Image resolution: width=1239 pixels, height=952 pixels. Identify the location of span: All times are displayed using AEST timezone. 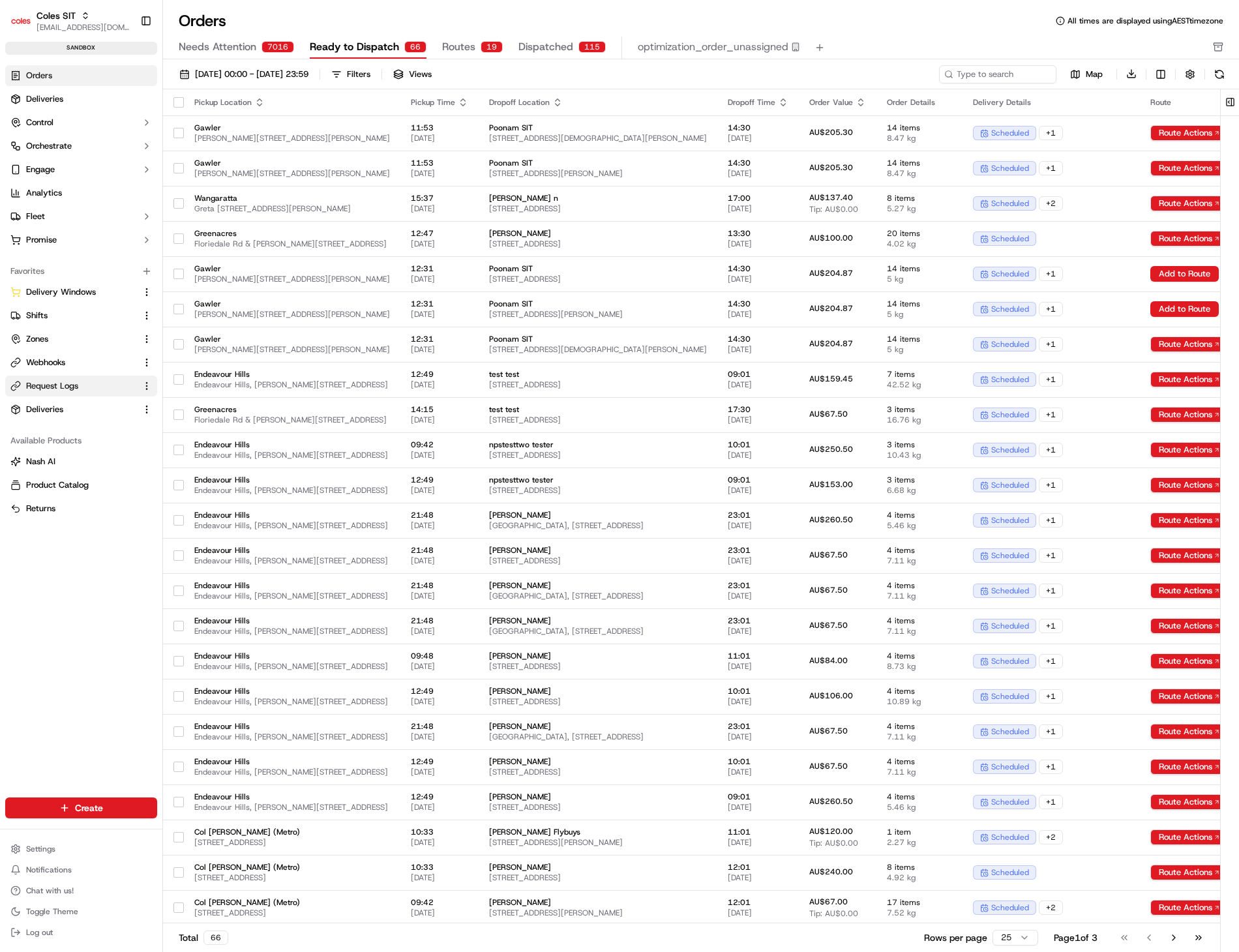
(1145, 21).